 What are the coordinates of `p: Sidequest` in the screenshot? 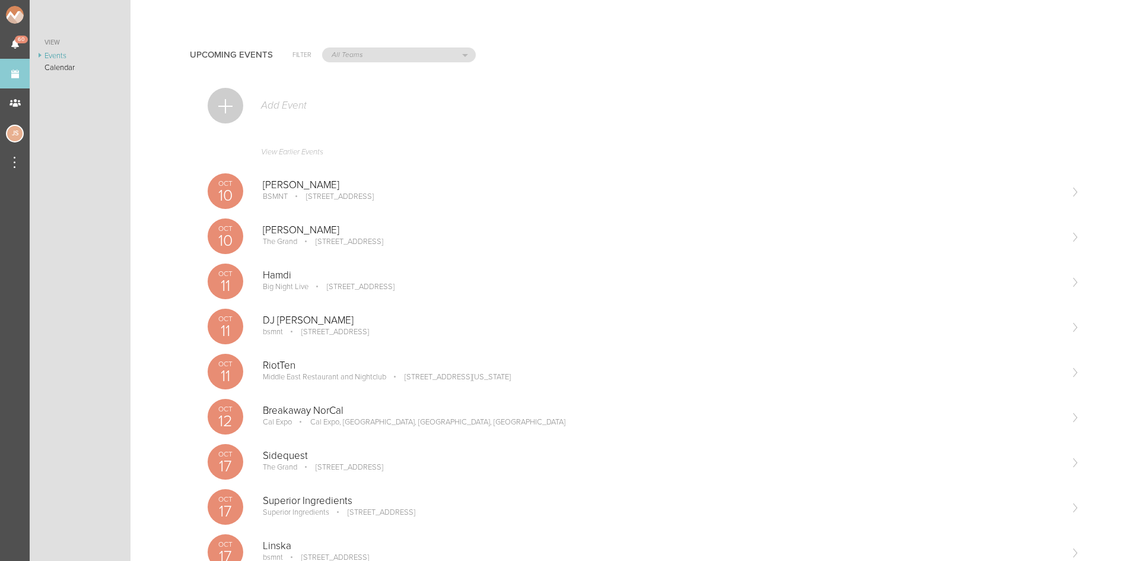 It's located at (661, 456).